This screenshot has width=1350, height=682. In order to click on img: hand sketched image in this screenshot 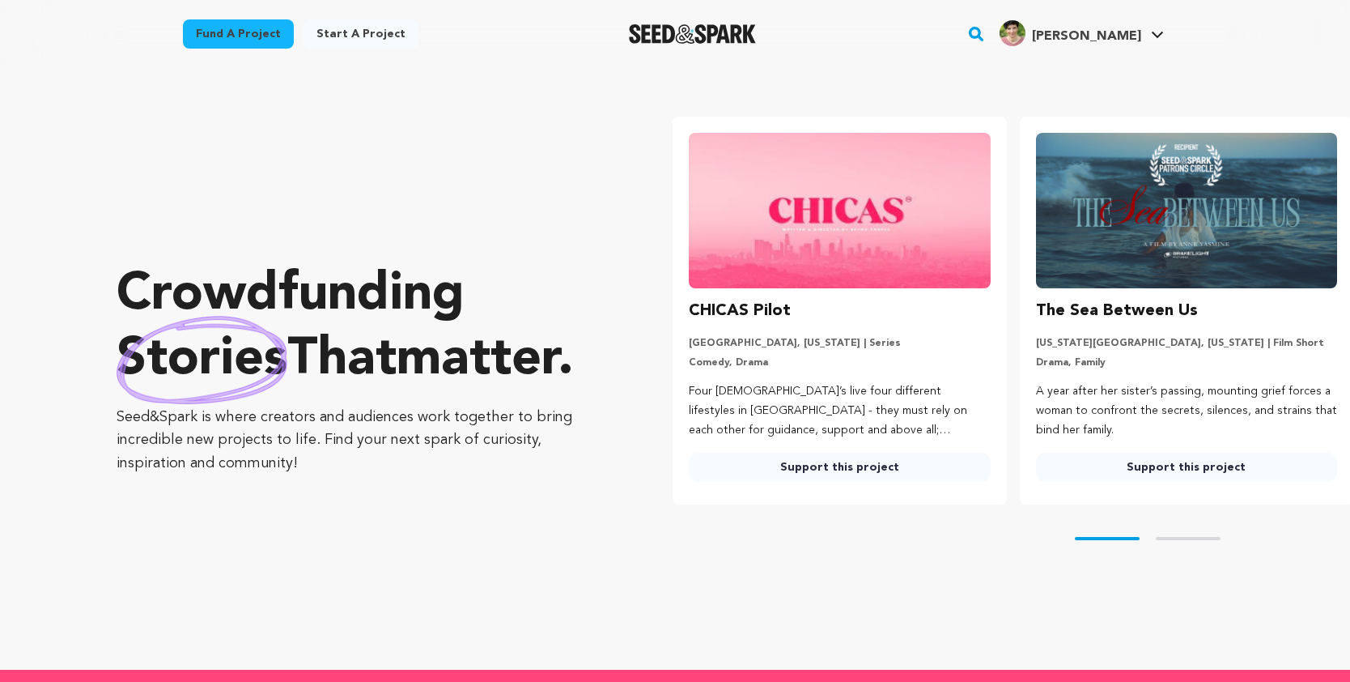, I will do `click(202, 359)`.